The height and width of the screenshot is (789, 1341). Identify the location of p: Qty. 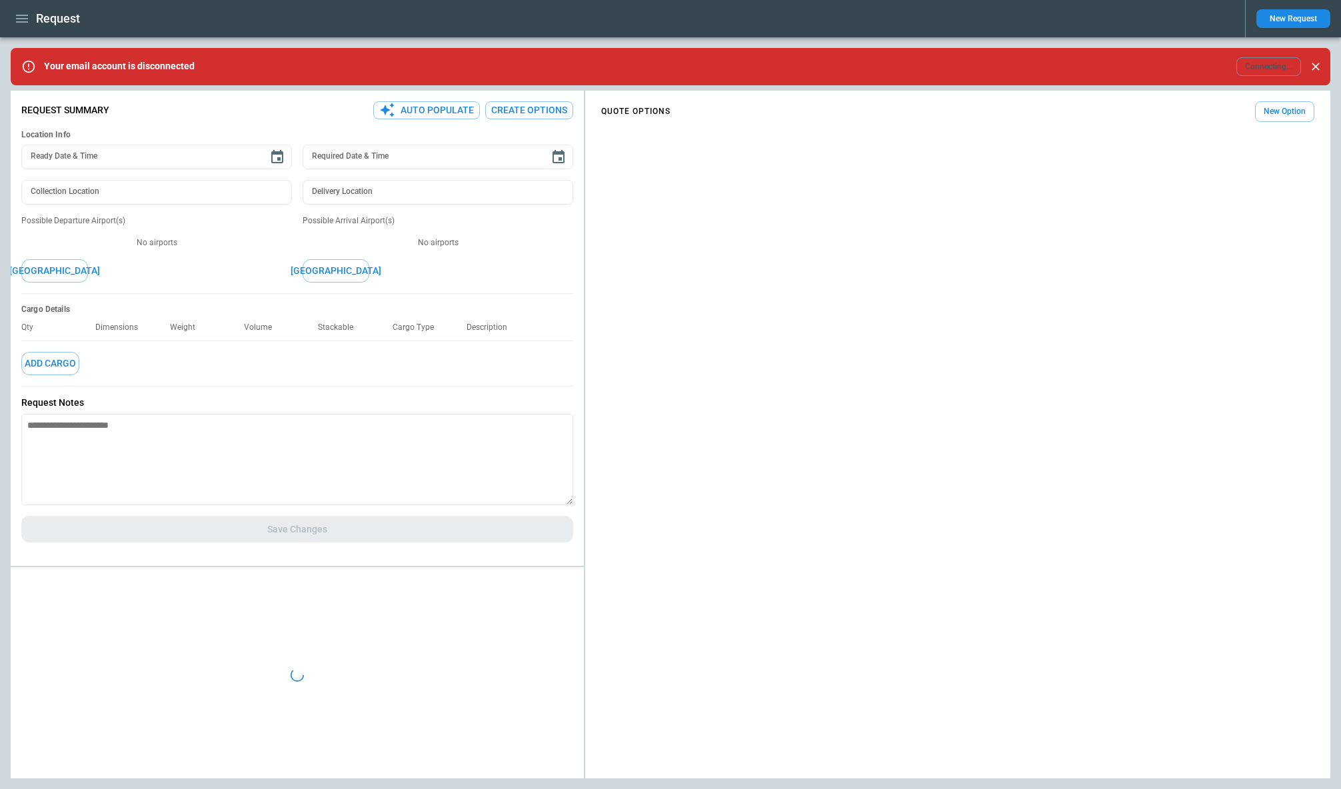
(33, 327).